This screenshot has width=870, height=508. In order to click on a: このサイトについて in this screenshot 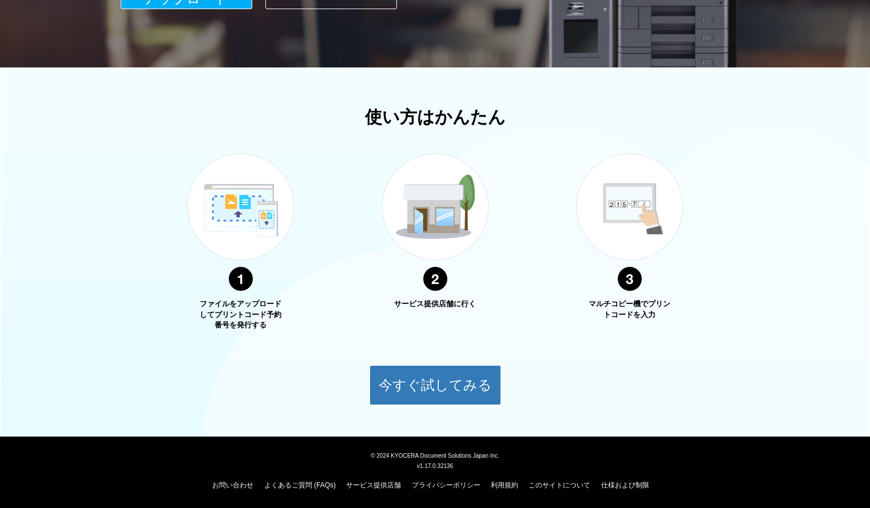, I will do `click(559, 485)`.